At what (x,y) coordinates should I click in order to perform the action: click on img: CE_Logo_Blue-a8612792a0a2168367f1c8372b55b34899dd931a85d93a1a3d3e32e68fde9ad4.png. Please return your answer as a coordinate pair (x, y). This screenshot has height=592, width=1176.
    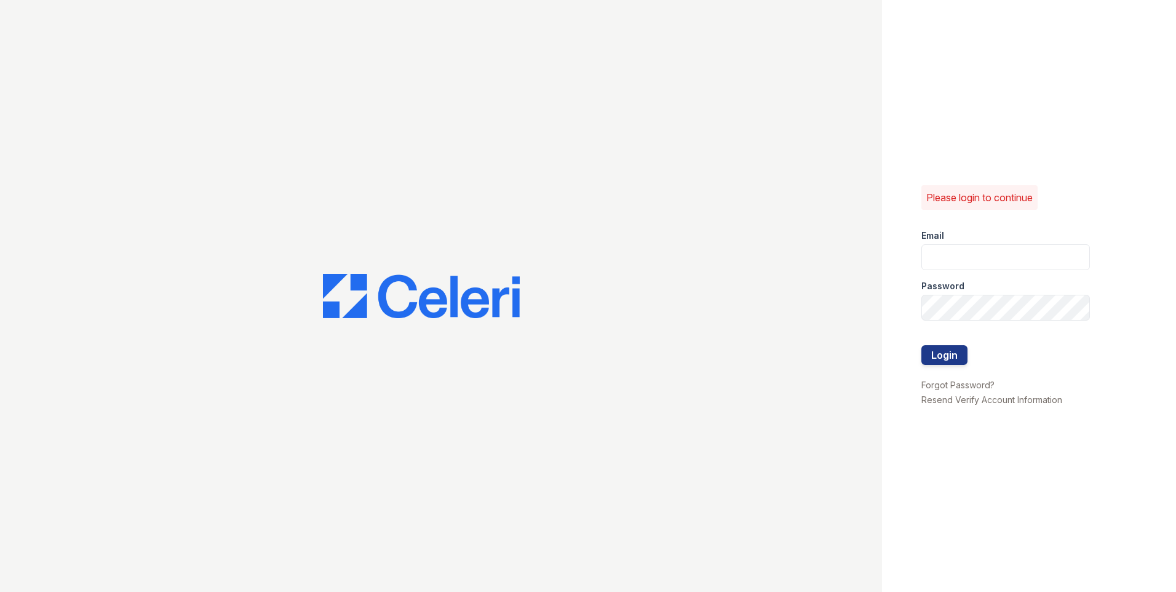
    Looking at the image, I should click on (421, 296).